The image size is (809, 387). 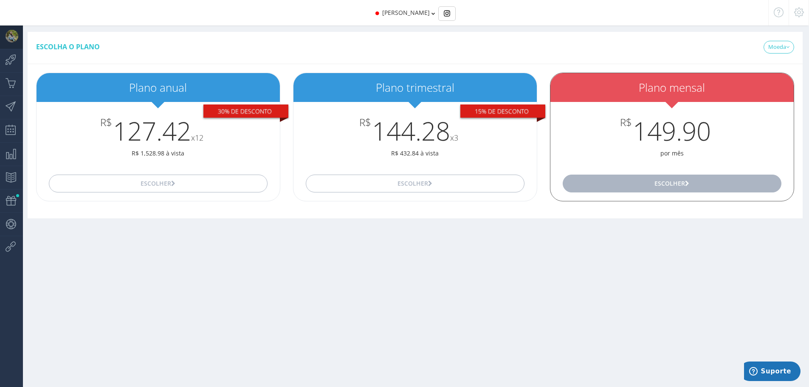 What do you see at coordinates (454, 138) in the screenshot?
I see `small: x3` at bounding box center [454, 138].